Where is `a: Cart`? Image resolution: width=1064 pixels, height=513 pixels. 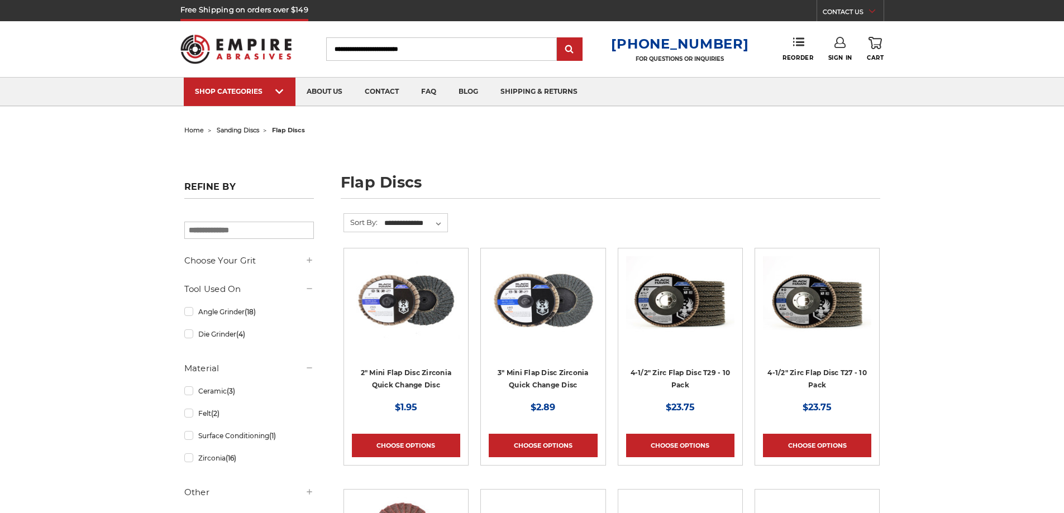
a: Cart is located at coordinates (875, 49).